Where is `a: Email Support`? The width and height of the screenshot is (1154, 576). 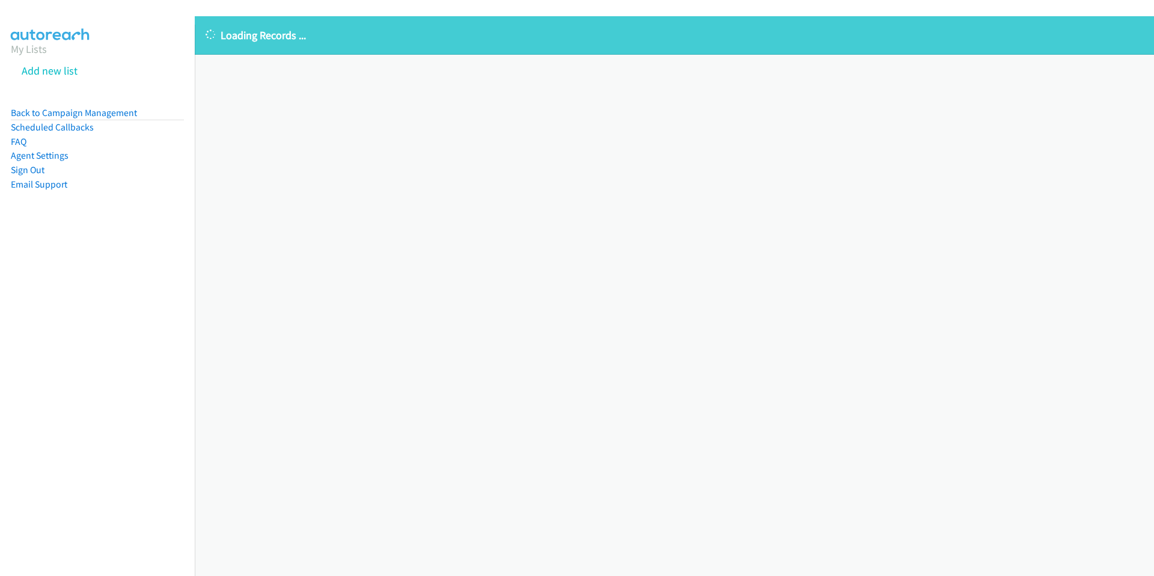
a: Email Support is located at coordinates (39, 184).